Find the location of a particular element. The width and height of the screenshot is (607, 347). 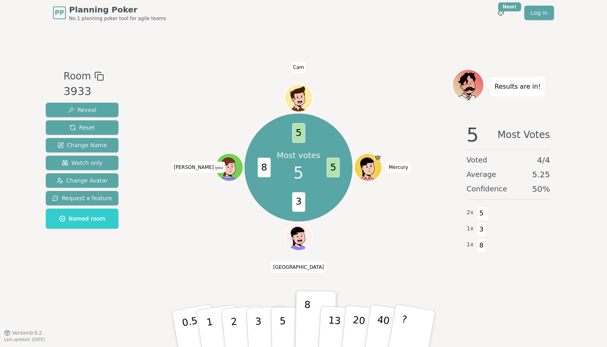

span: No.1 planning poker tool for agile teams is located at coordinates (118, 18).